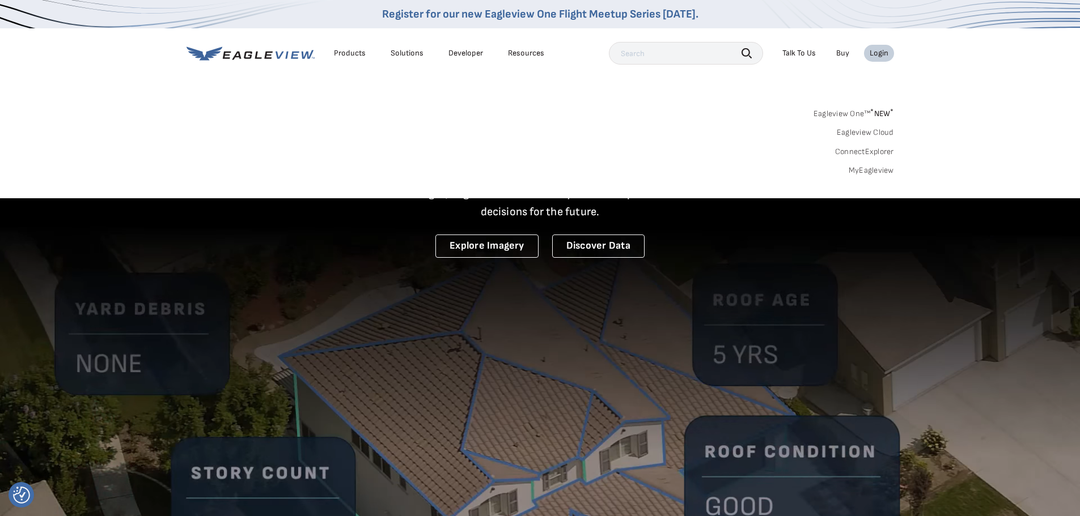  I want to click on a: Eagleview One™*NEW*, so click(854, 112).